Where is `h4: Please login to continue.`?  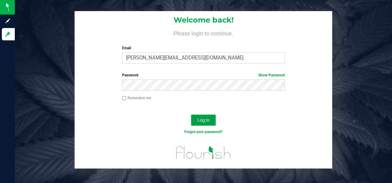 h4: Please login to continue. is located at coordinates (203, 33).